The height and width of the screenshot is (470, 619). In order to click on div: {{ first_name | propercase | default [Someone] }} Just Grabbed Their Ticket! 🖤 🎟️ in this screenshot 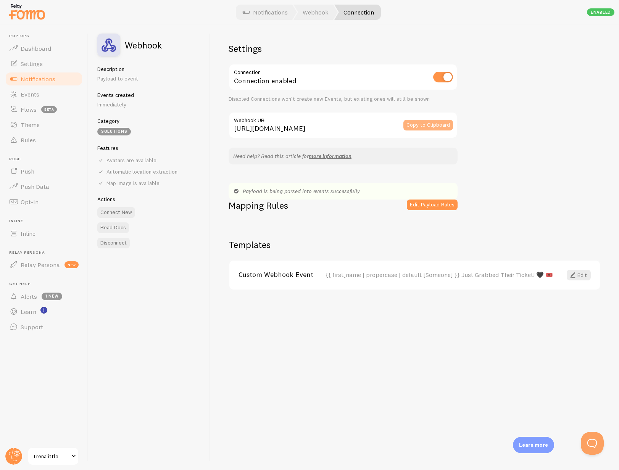, I will do `click(439, 275)`.